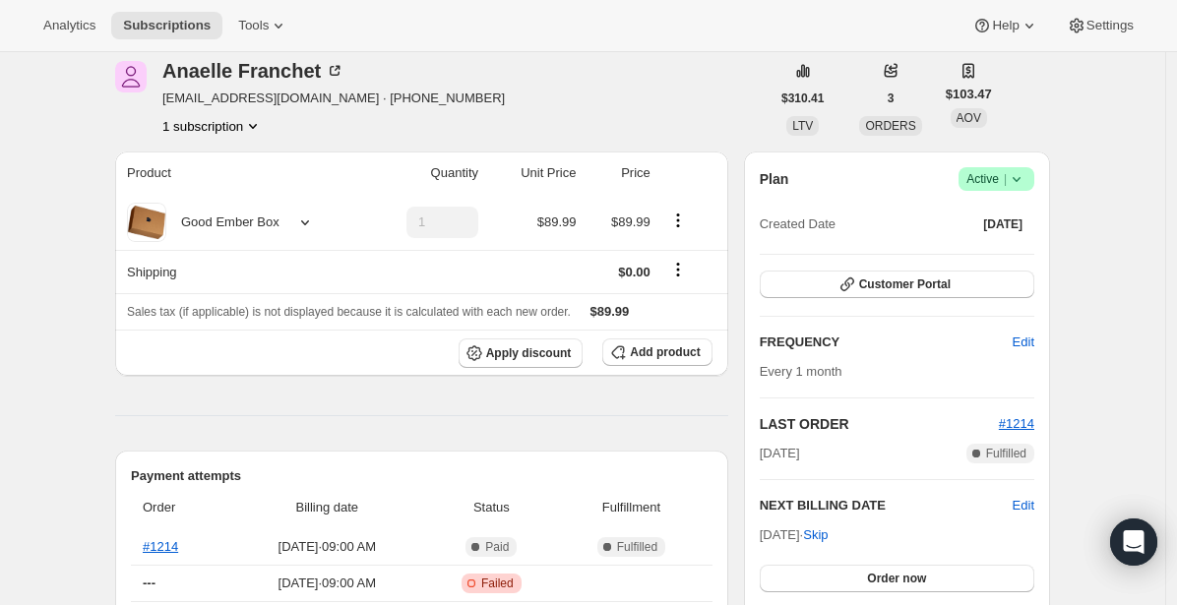 Image resolution: width=1177 pixels, height=605 pixels. Describe the element at coordinates (166, 26) in the screenshot. I see `button: Subscriptions` at that location.